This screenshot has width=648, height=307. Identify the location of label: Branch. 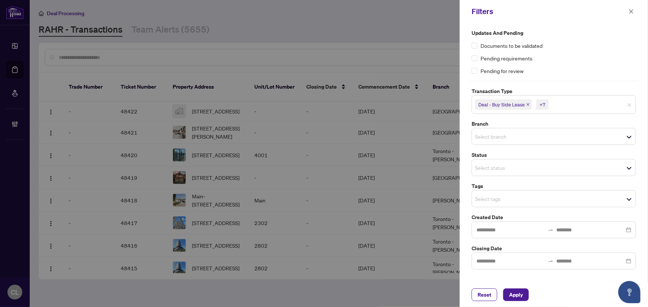
(553, 124).